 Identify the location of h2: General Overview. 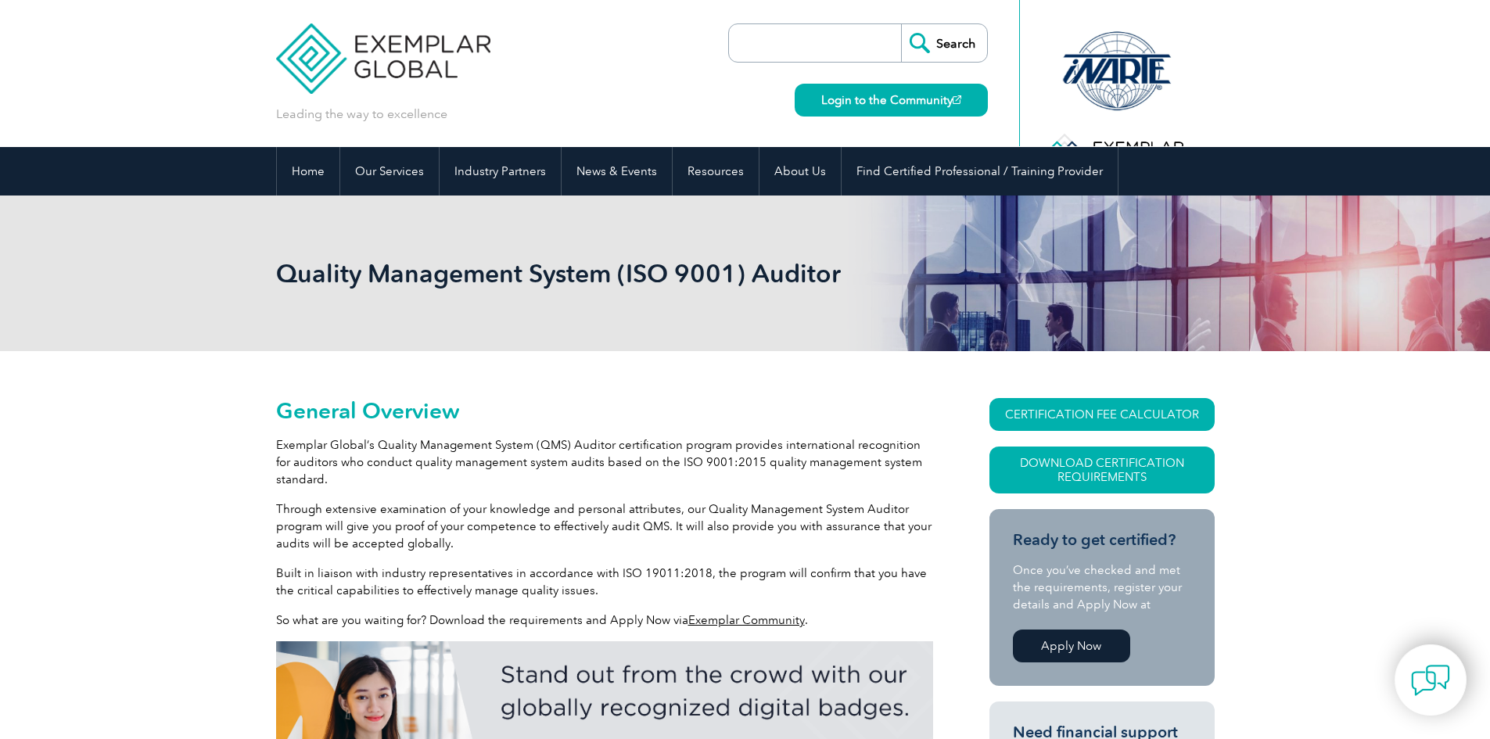
(605, 411).